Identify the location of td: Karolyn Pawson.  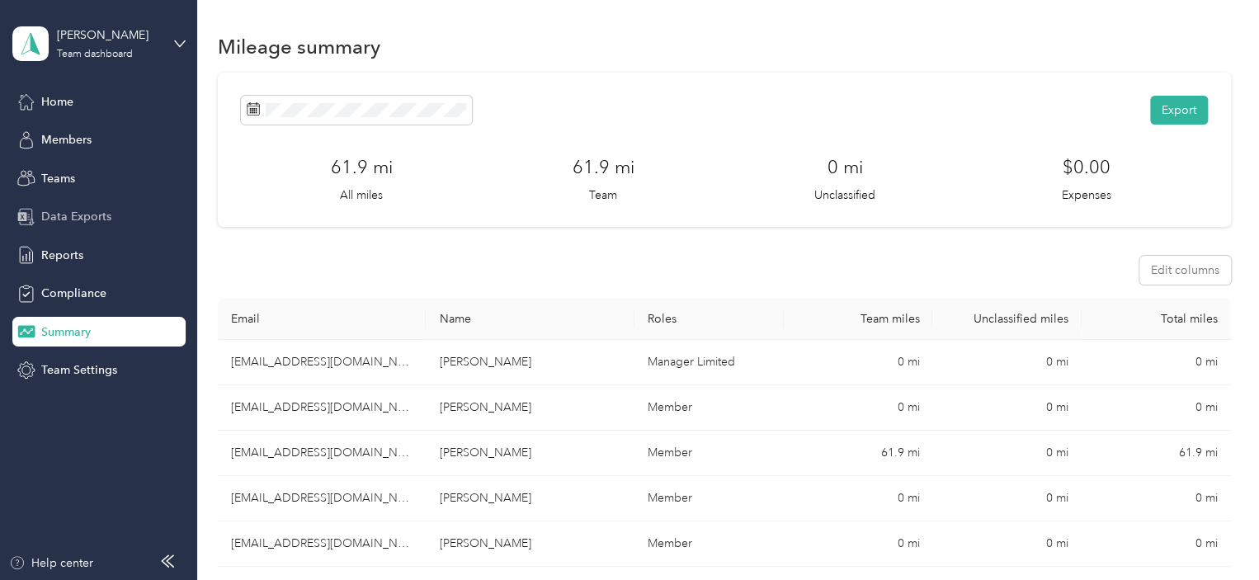
(530, 408).